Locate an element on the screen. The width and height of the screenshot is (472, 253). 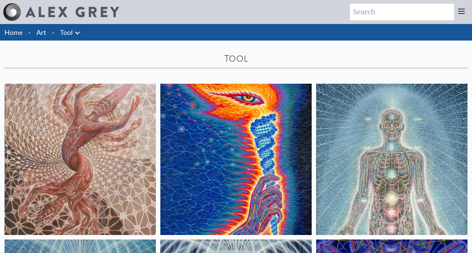
a: Art is located at coordinates (41, 32).